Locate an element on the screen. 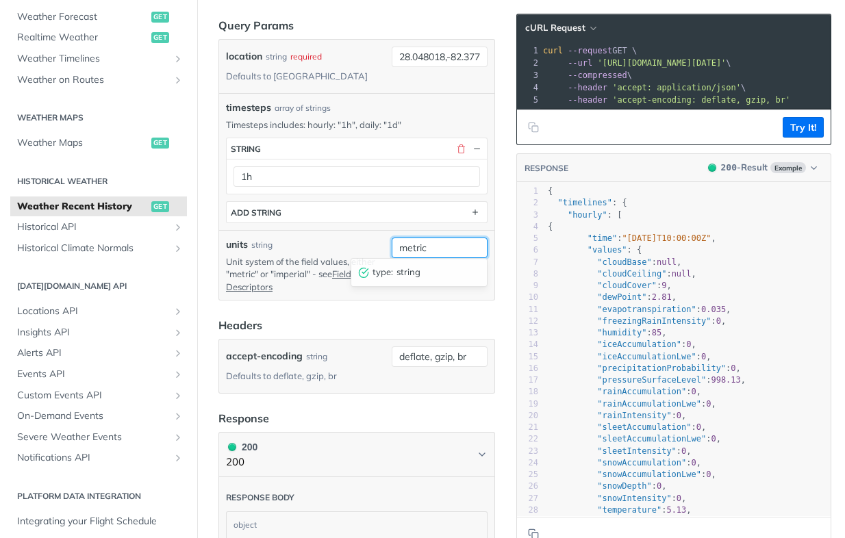 This screenshot has height=538, width=845. a: Locations APIShow subpages for Locations API is located at coordinates (99, 311).